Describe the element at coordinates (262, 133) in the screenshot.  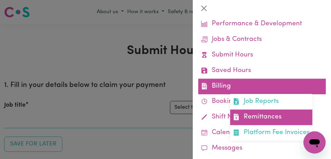
I see `a: Calendar` at that location.